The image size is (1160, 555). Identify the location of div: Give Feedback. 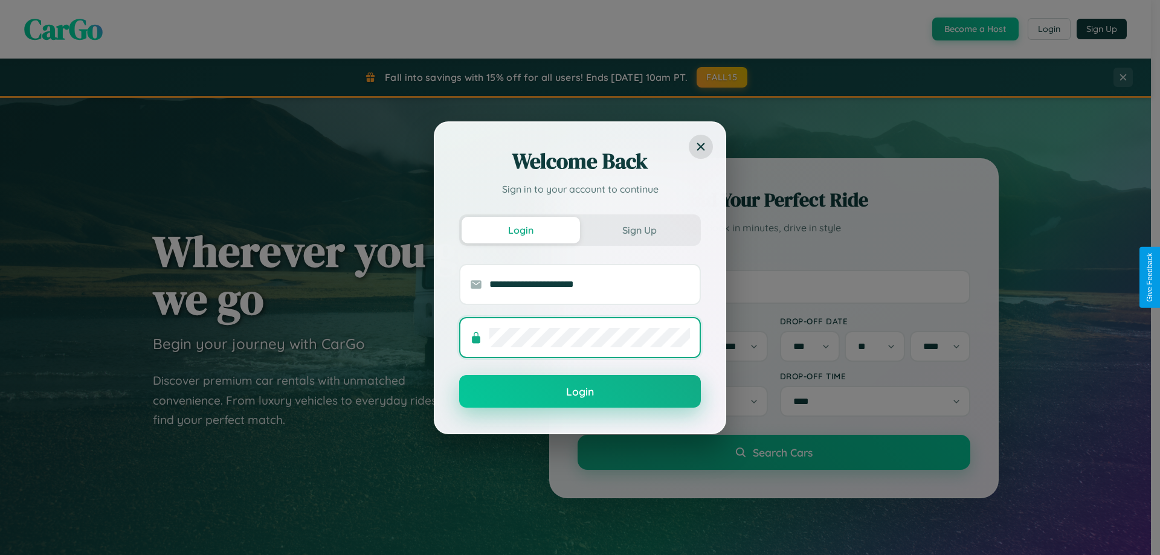
(1150, 277).